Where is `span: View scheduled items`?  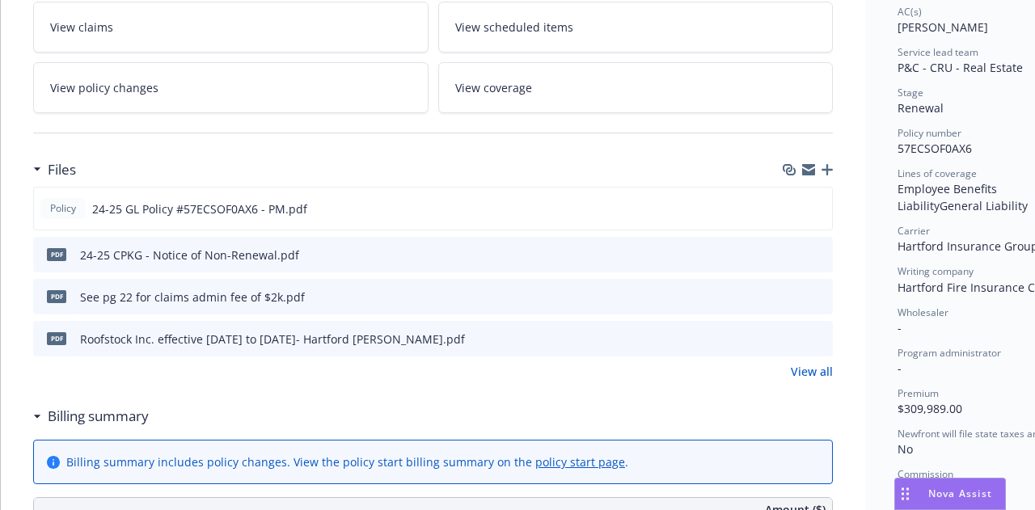
span: View scheduled items is located at coordinates (514, 27).